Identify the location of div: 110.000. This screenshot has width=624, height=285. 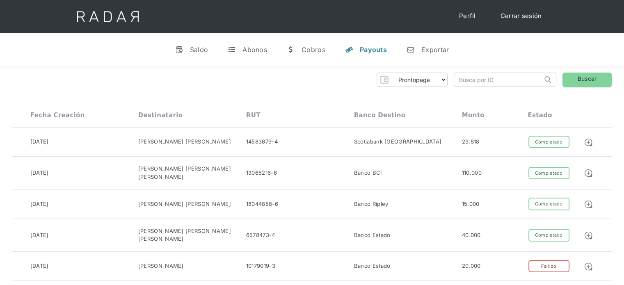
(472, 173).